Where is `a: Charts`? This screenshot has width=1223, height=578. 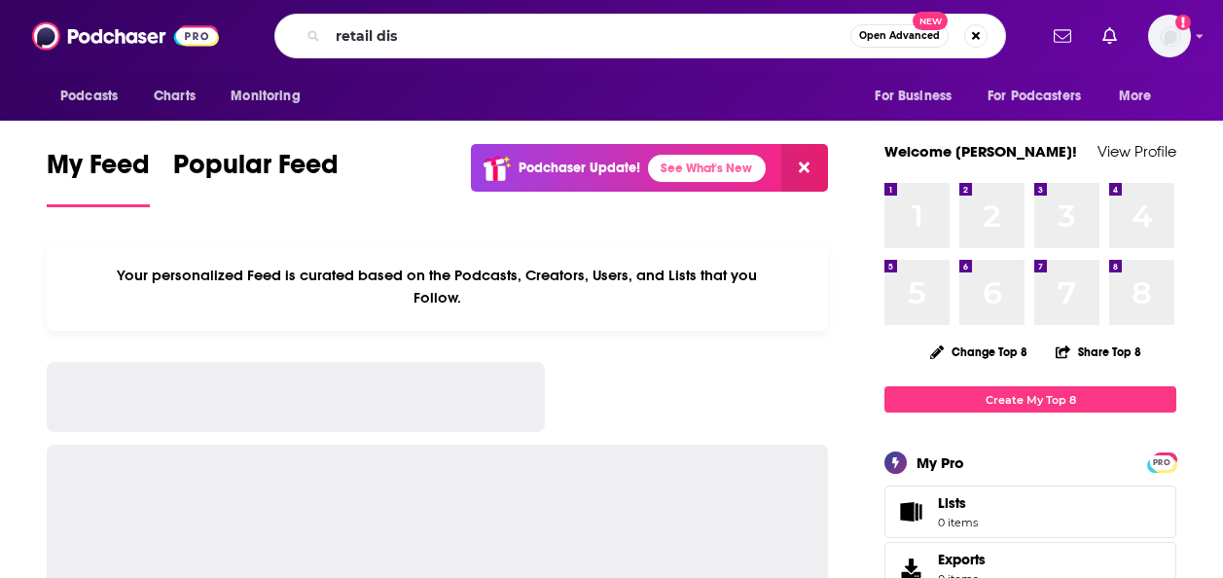 a: Charts is located at coordinates (174, 96).